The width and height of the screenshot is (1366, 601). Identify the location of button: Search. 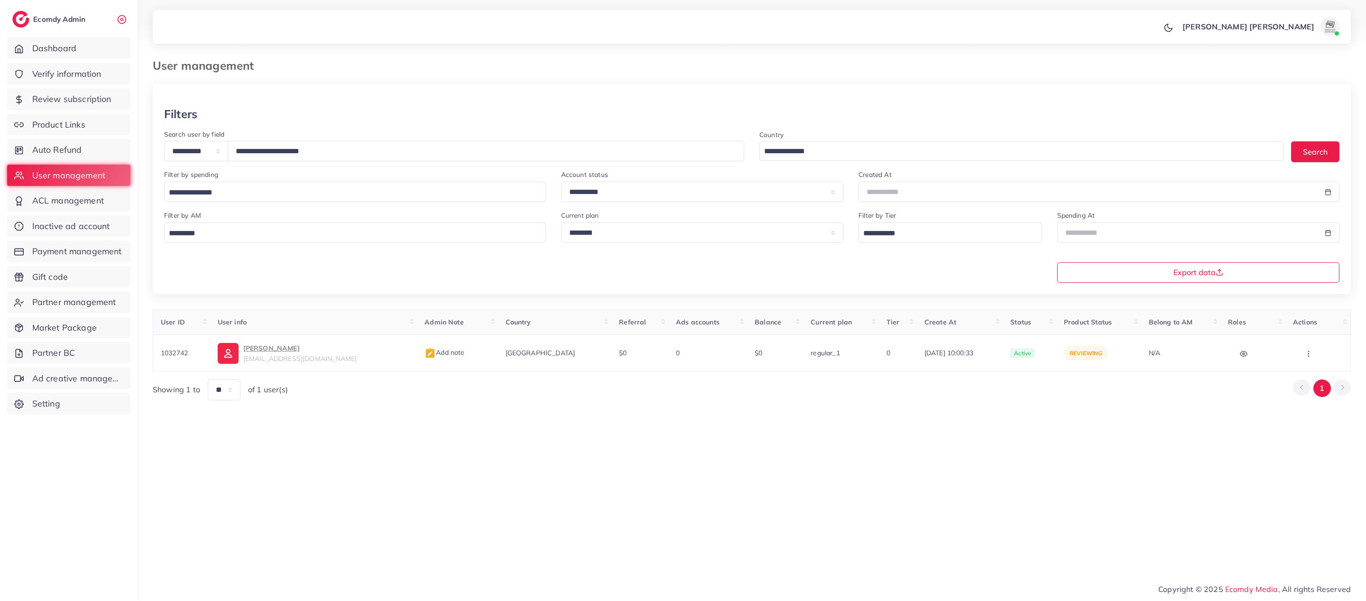
(1315, 151).